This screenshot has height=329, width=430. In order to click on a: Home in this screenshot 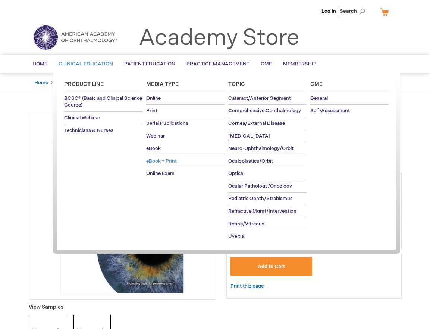, I will do `click(41, 83)`.